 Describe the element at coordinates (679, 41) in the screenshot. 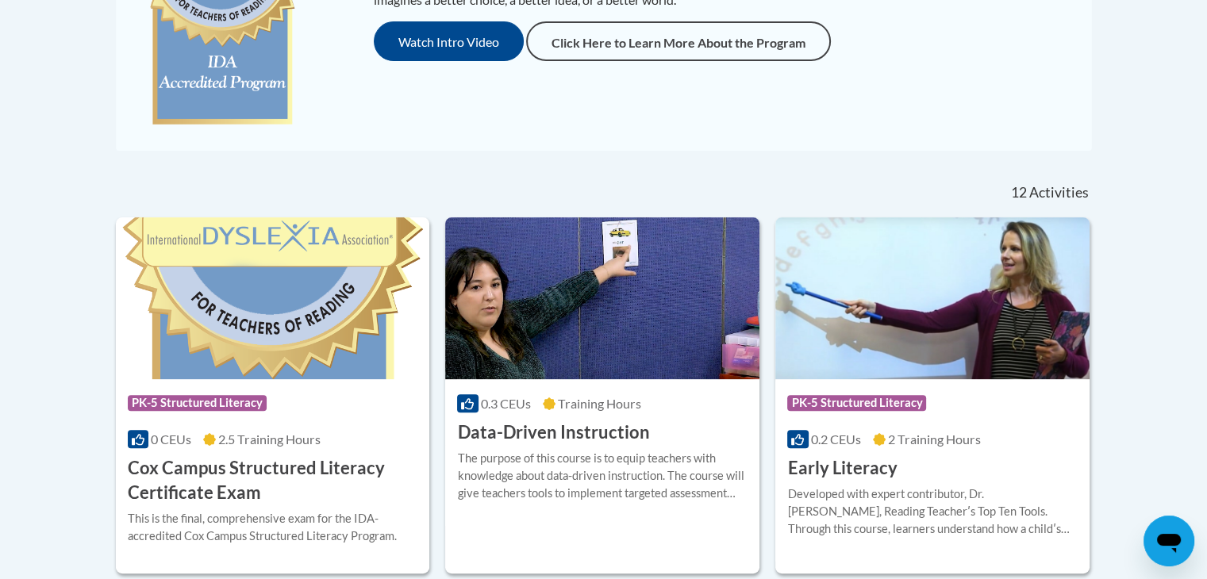

I see `a: Click Here to Learn More About the Program` at that location.